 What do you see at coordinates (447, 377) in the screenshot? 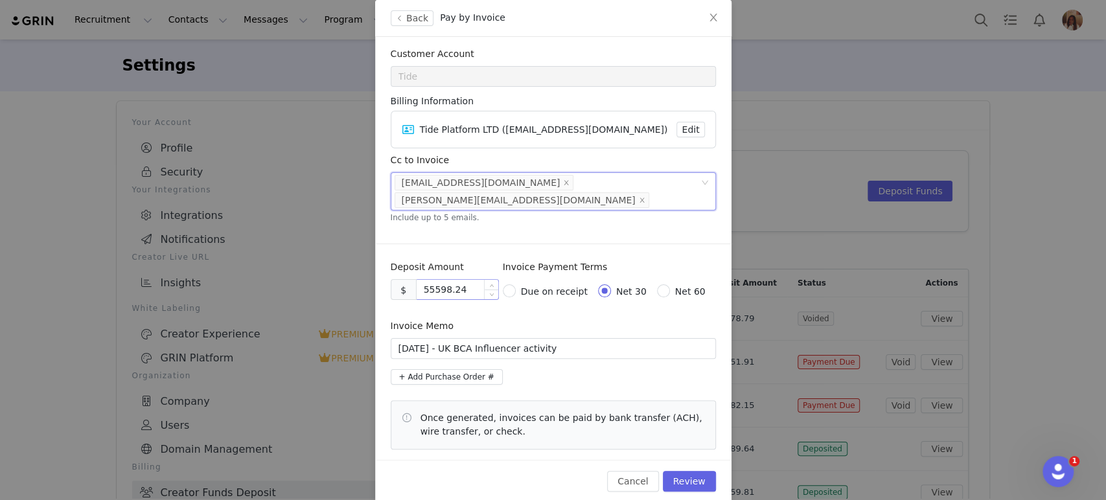
I see `button: + Add Purchase Order #` at bounding box center [447, 377].